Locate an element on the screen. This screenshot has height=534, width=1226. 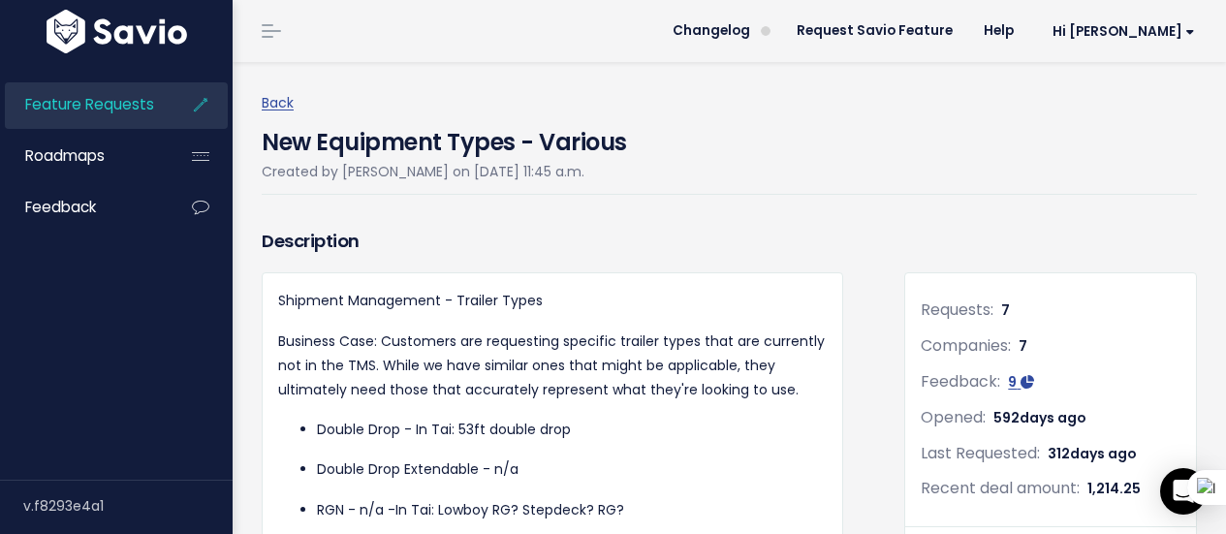
span: Feature Requests is located at coordinates (89, 104).